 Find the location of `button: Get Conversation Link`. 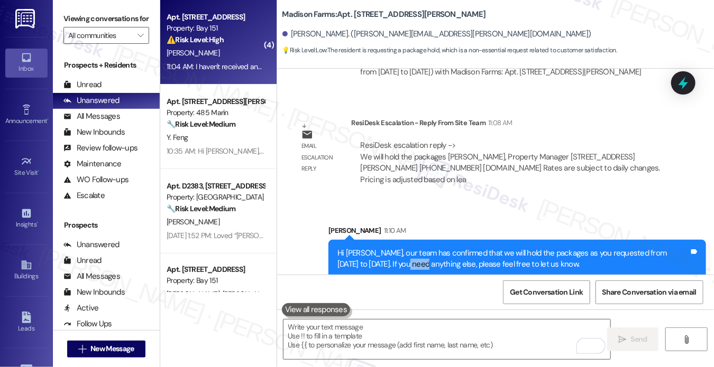

button: Get Conversation Link is located at coordinates (546, 292).